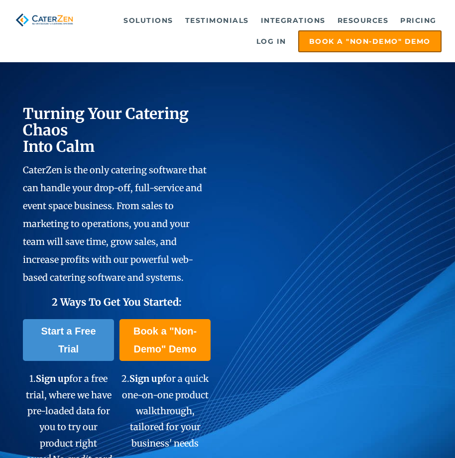 This screenshot has width=455, height=458. I want to click on img: caterzen, so click(44, 20).